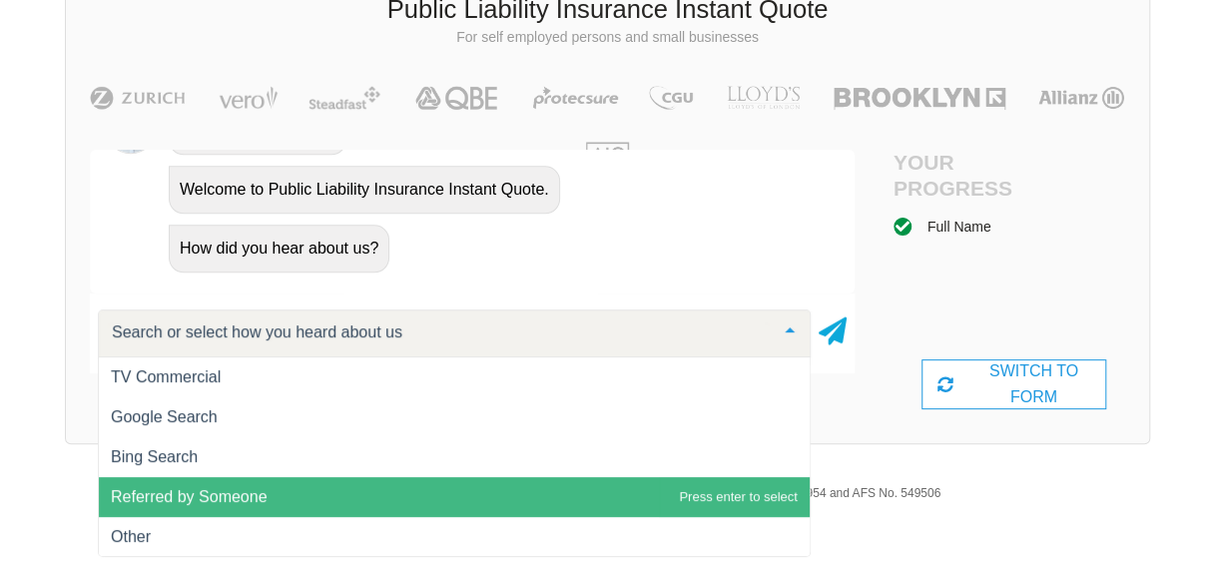 This screenshot has height=563, width=1215. Describe the element at coordinates (671, 98) in the screenshot. I see `img: CGU | Public Liability Insurance` at that location.